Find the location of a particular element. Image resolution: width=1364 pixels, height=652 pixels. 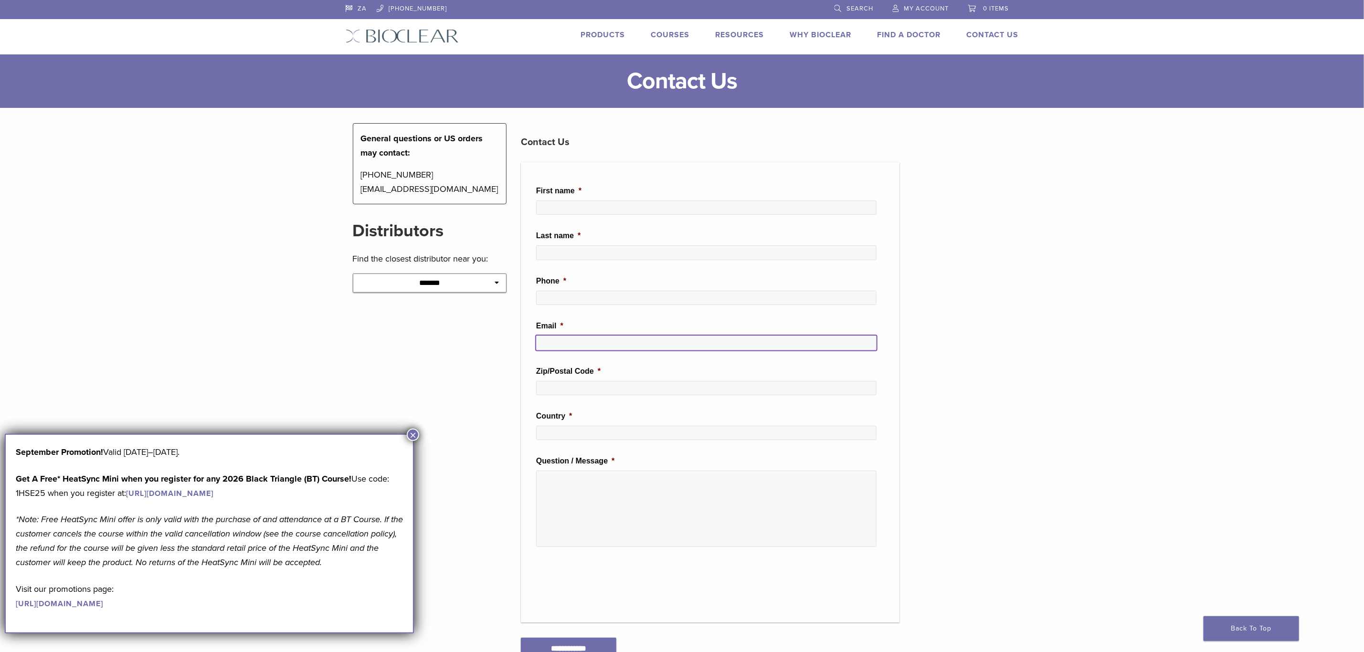

strong: Get A Free* HeatSync Mini when you register for any 2026 Black Triangle (BT) Course! is located at coordinates (183, 479).